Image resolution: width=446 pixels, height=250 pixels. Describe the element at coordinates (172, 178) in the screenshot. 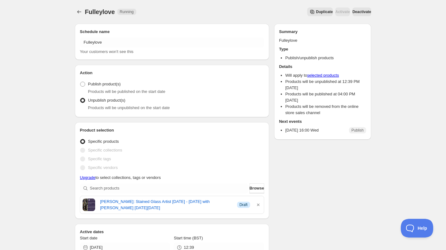

I see `p: to select collections, tags or vendors` at that location.